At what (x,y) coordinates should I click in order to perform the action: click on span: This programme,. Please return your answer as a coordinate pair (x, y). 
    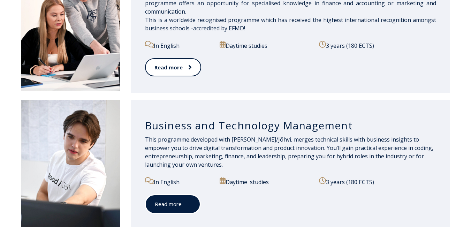
    Looking at the image, I should click on (168, 139).